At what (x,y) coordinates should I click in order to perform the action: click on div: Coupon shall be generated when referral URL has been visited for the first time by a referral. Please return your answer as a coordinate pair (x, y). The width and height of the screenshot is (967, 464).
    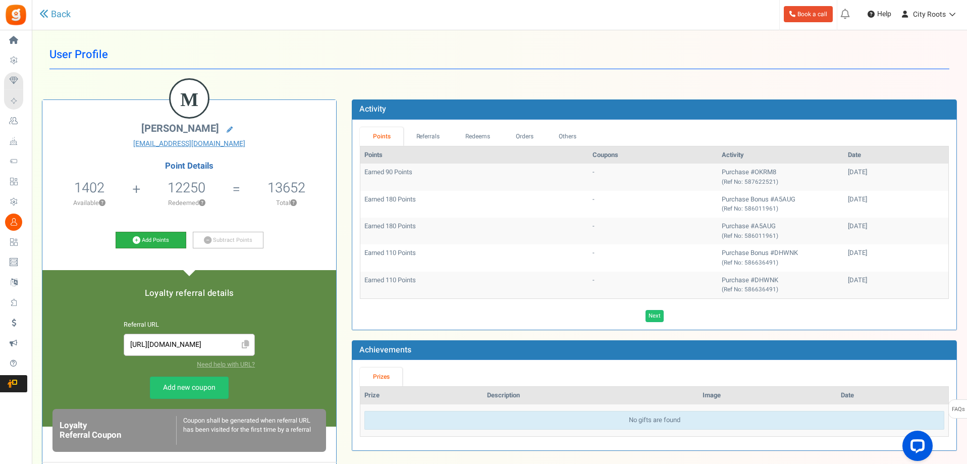
    Looking at the image, I should click on (247, 430).